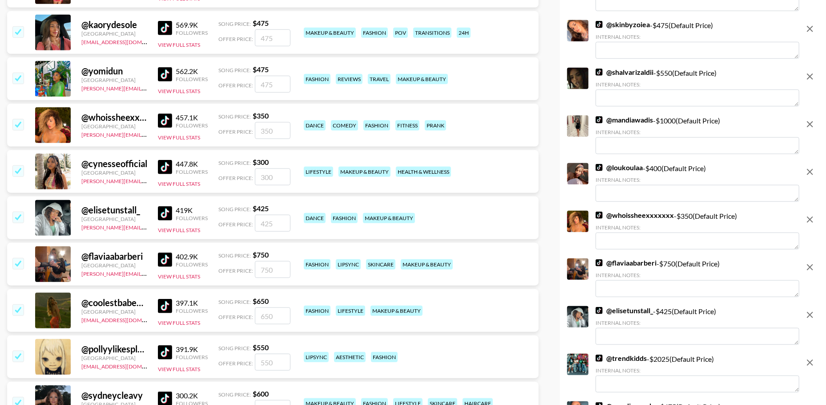 The width and height of the screenshot is (826, 405). What do you see at coordinates (635, 215) in the screenshot?
I see `a: @whoissheexxxxxxx` at bounding box center [635, 215].